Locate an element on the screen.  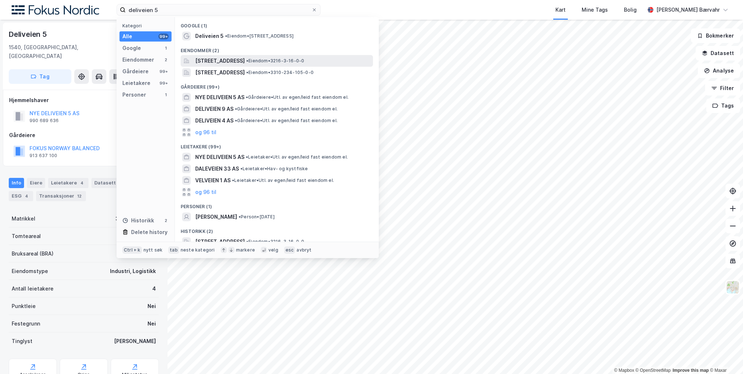
span: DELIVEIEN 9 AS is located at coordinates (214, 109).